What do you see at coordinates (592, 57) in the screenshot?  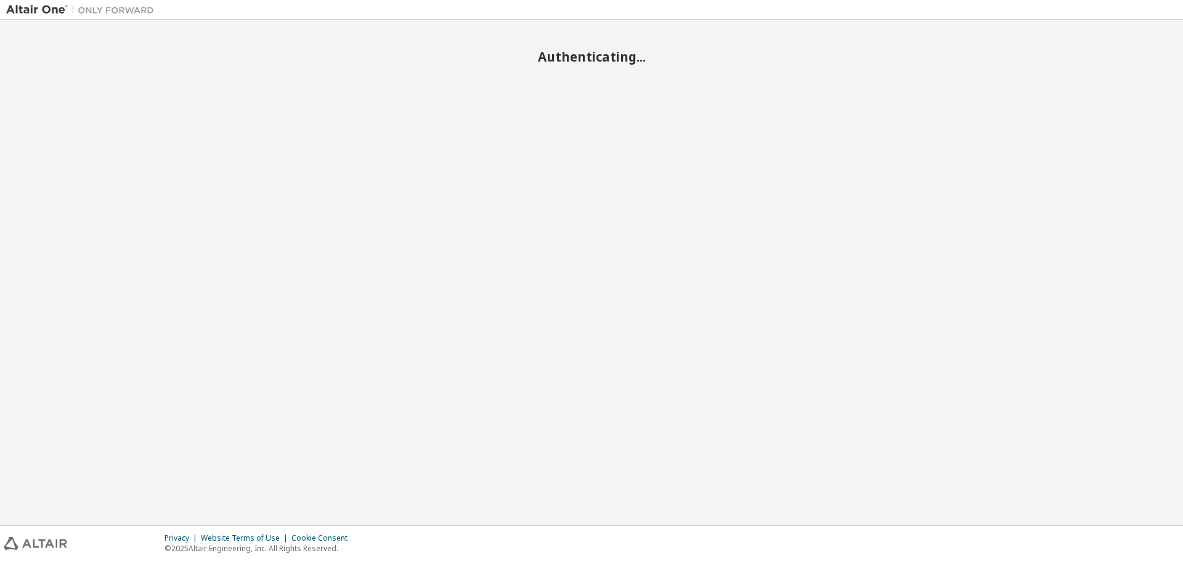 I see `h2: Authenticating...` at bounding box center [592, 57].